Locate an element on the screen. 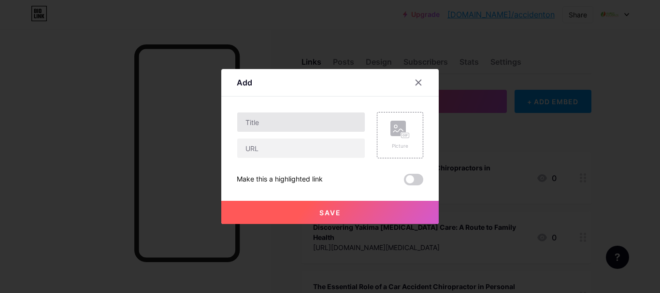 This screenshot has height=293, width=660. div: Picture is located at coordinates (400, 146).